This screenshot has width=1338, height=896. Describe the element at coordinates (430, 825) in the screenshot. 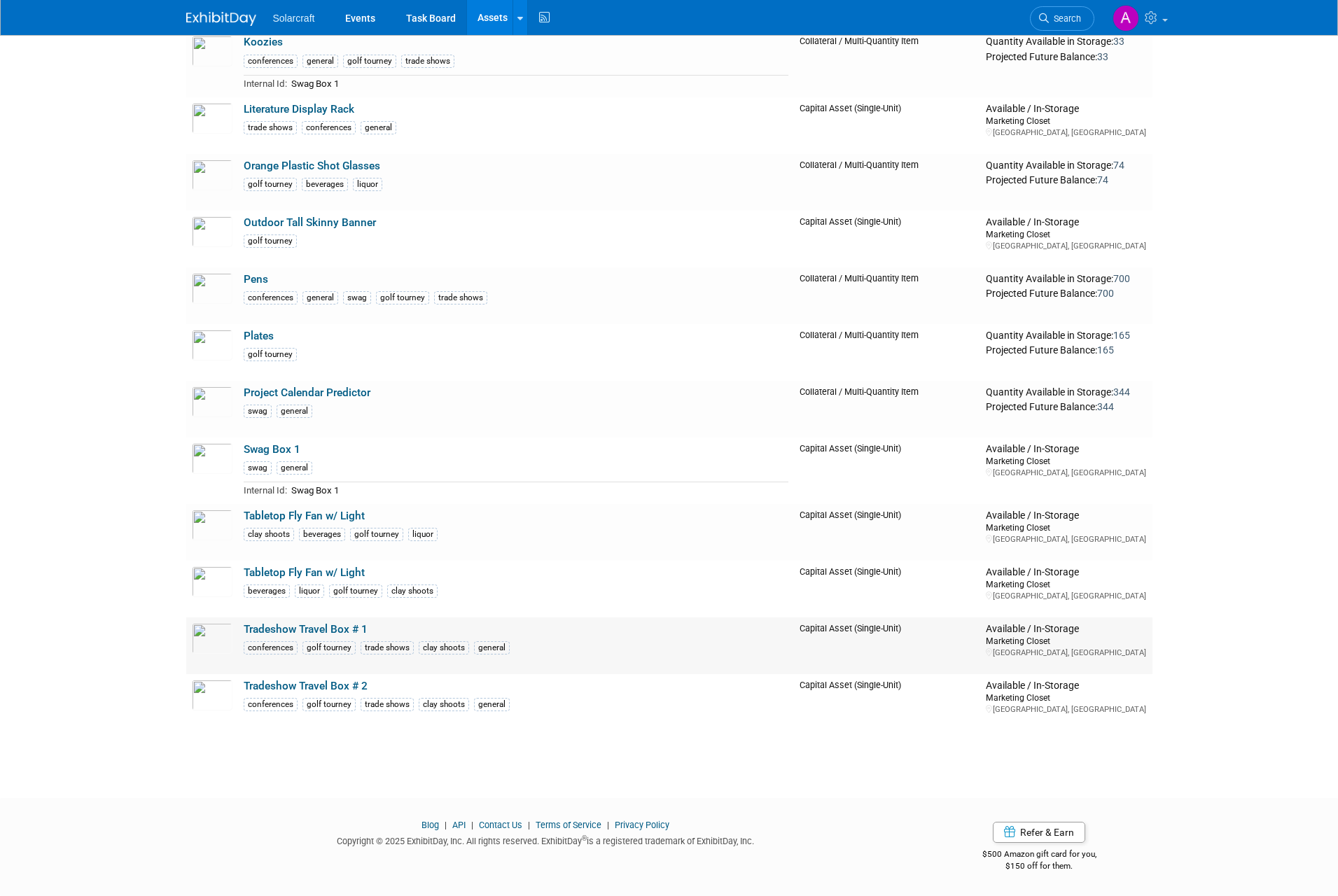

I see `a: Blog` at that location.